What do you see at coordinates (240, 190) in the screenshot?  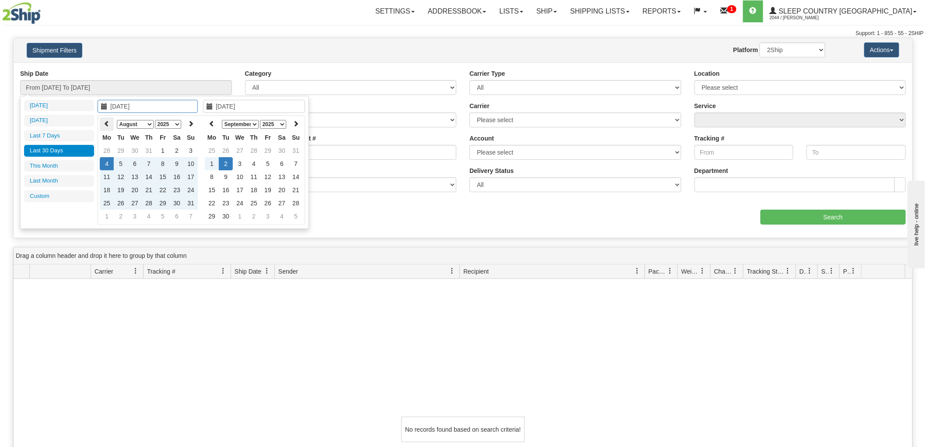 I see `td: 17` at bounding box center [240, 190].